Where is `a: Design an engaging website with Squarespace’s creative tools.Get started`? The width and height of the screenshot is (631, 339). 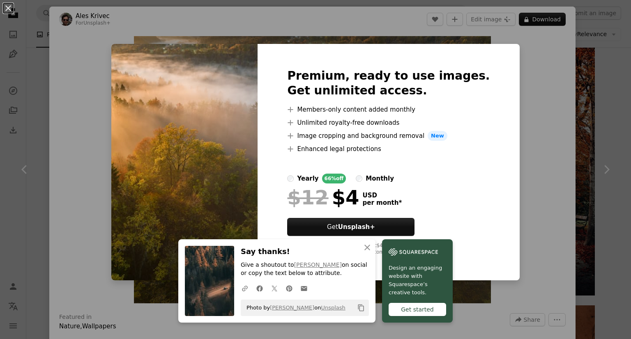
a: Design an engaging website with Squarespace’s creative tools.Get started is located at coordinates (417, 281).